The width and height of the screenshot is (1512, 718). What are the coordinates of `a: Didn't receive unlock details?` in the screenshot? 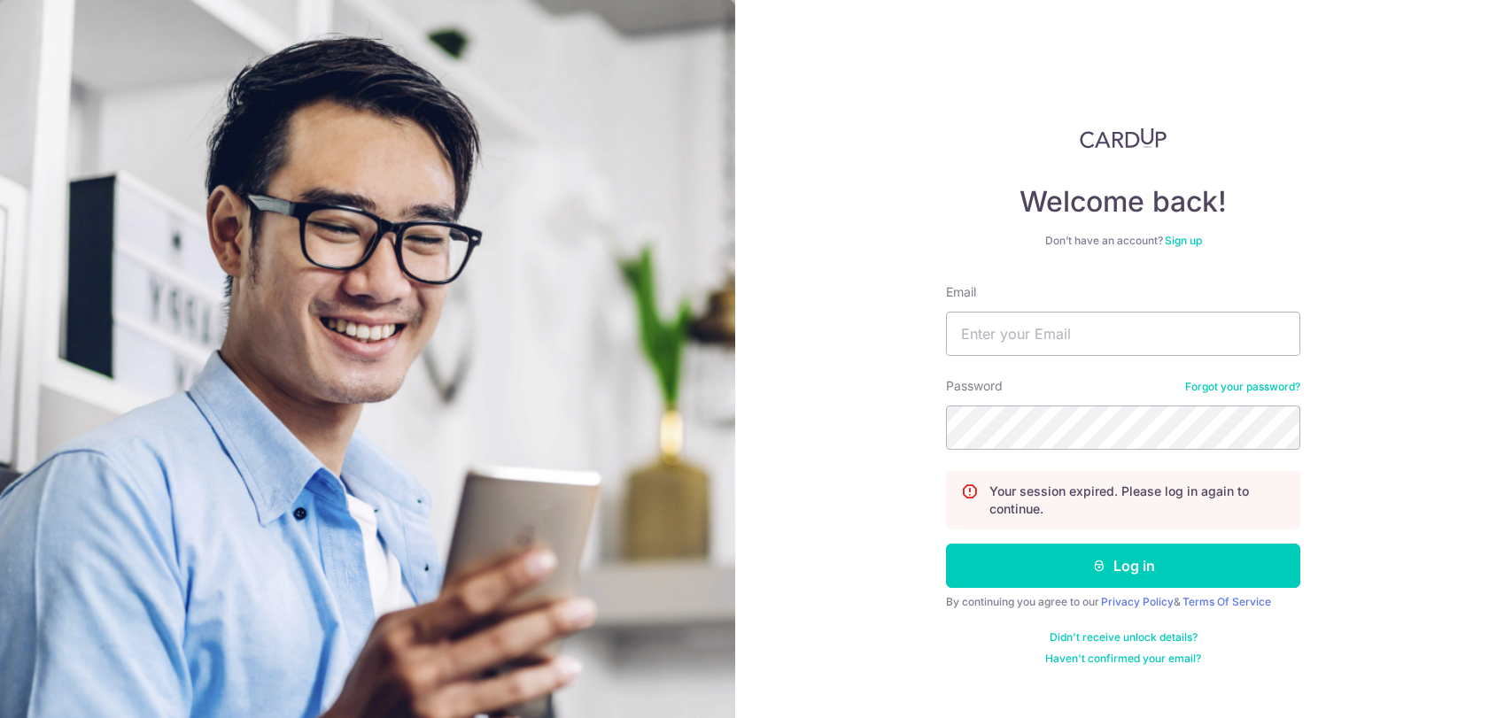 It's located at (1123, 638).